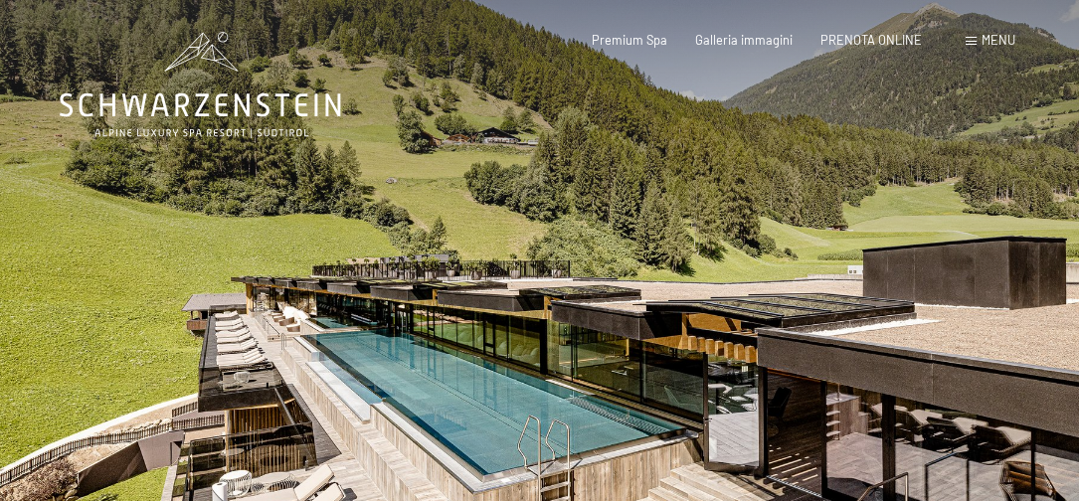 The height and width of the screenshot is (501, 1079). What do you see at coordinates (744, 40) in the screenshot?
I see `a: Galleria immagini` at bounding box center [744, 40].